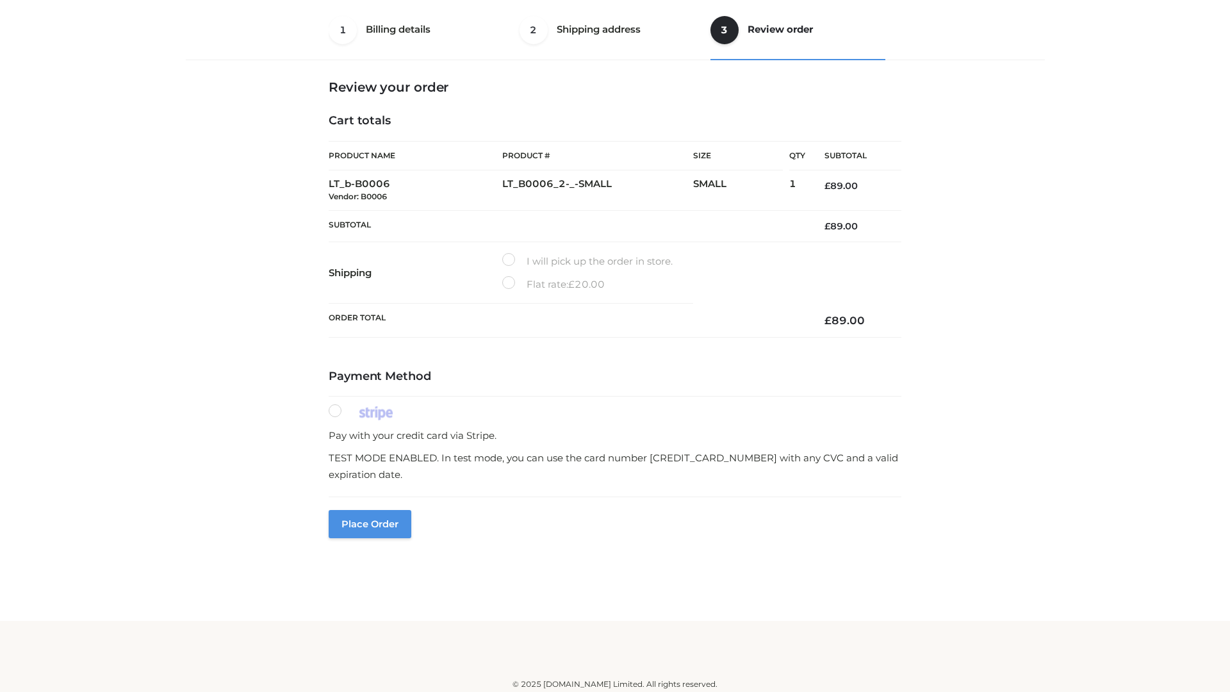 The image size is (1230, 692). Describe the element at coordinates (615, 121) in the screenshot. I see `h4: Cart totals` at that location.